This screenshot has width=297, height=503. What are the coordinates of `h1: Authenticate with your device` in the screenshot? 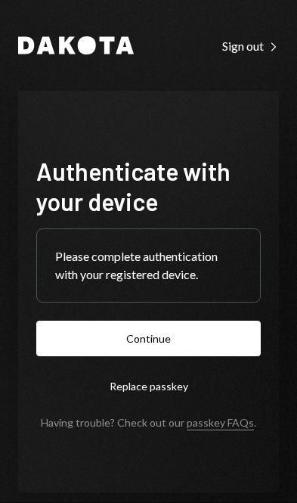 It's located at (148, 186).